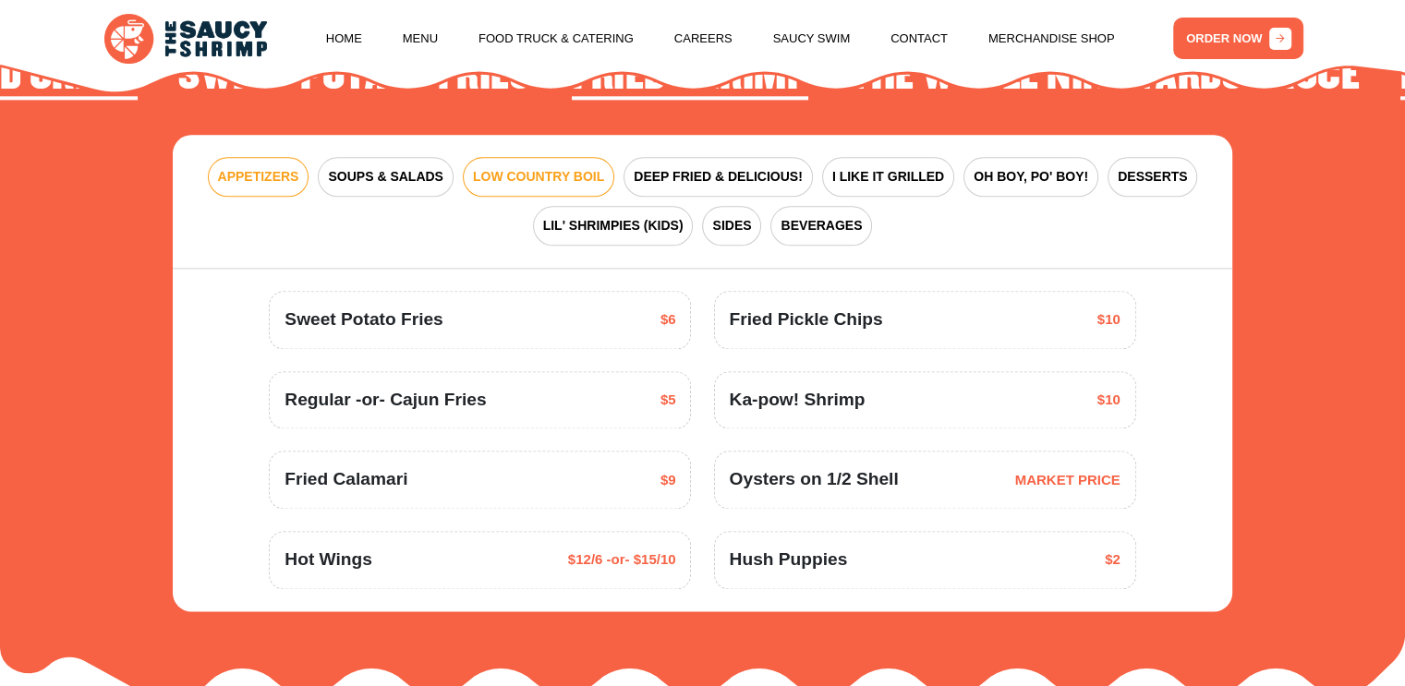 The image size is (1405, 686). What do you see at coordinates (556, 39) in the screenshot?
I see `a: Food Truck & Catering` at bounding box center [556, 39].